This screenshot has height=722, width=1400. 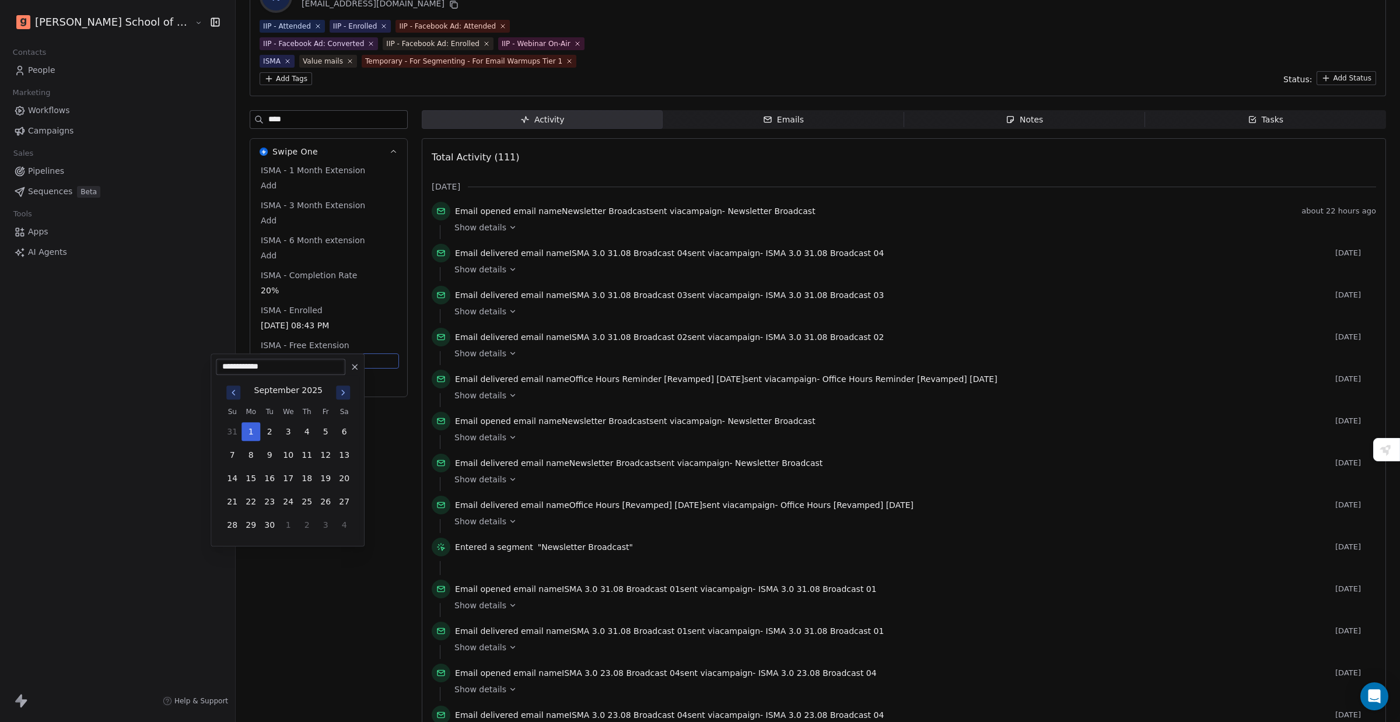 I want to click on button: 27, so click(x=344, y=502).